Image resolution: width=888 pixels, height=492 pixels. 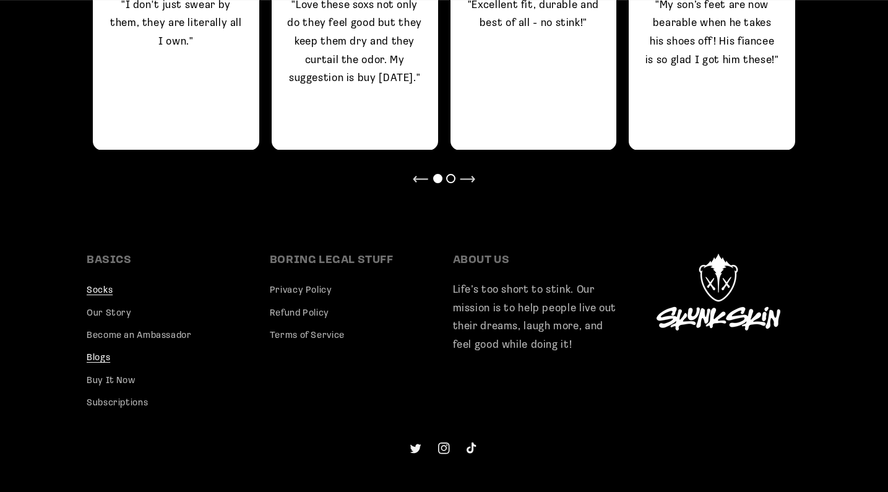 What do you see at coordinates (307, 336) in the screenshot?
I see `a: Terms of Service` at bounding box center [307, 336].